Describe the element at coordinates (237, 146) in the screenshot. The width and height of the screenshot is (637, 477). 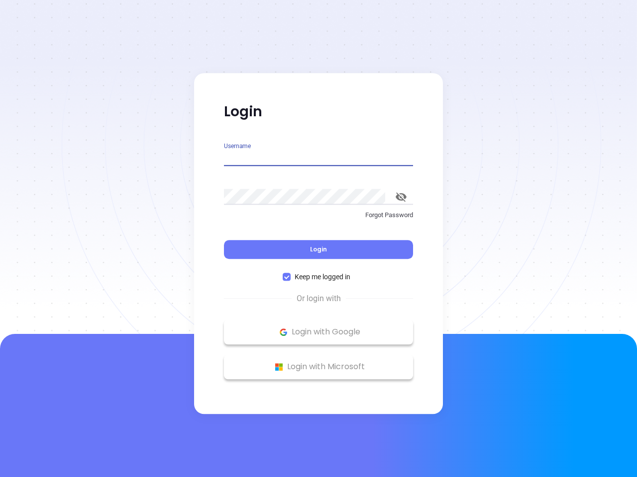
I see `label: Username` at that location.